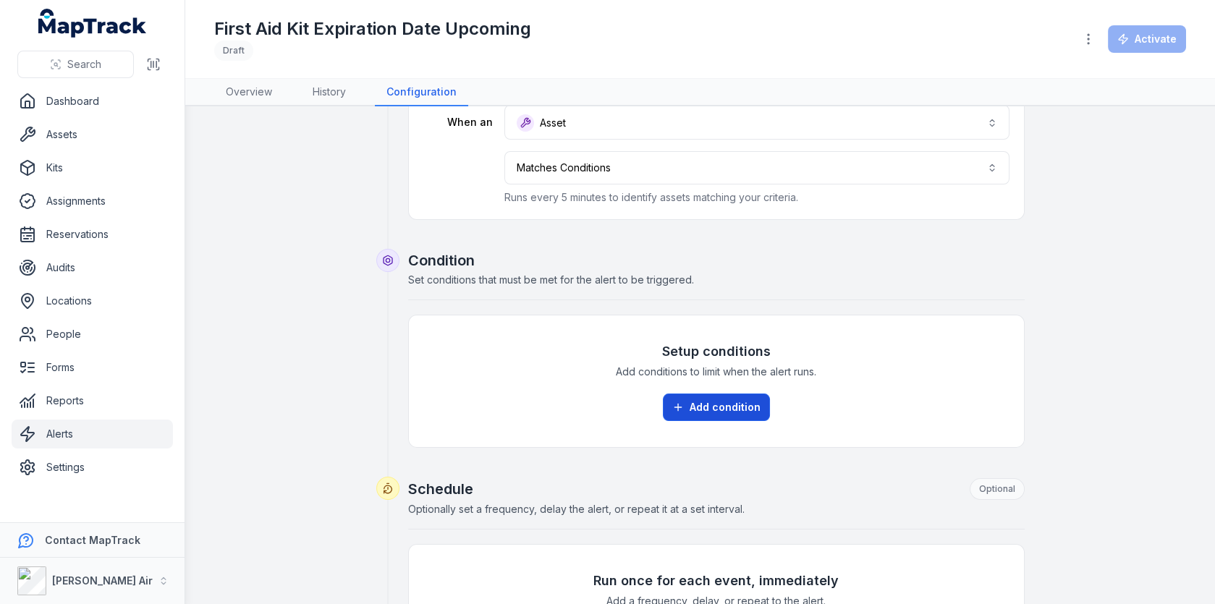 The height and width of the screenshot is (604, 1215). I want to click on div: Optional, so click(997, 489).